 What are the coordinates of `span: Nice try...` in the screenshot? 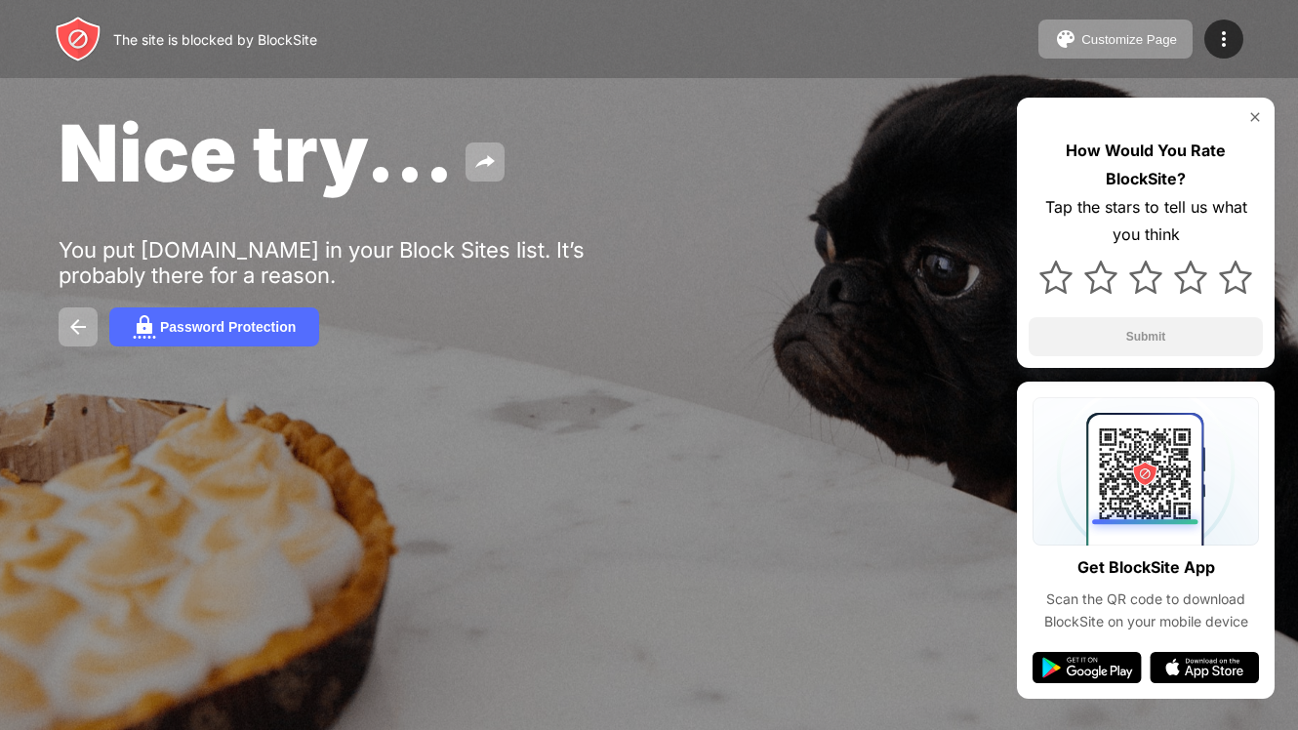 It's located at (256, 152).